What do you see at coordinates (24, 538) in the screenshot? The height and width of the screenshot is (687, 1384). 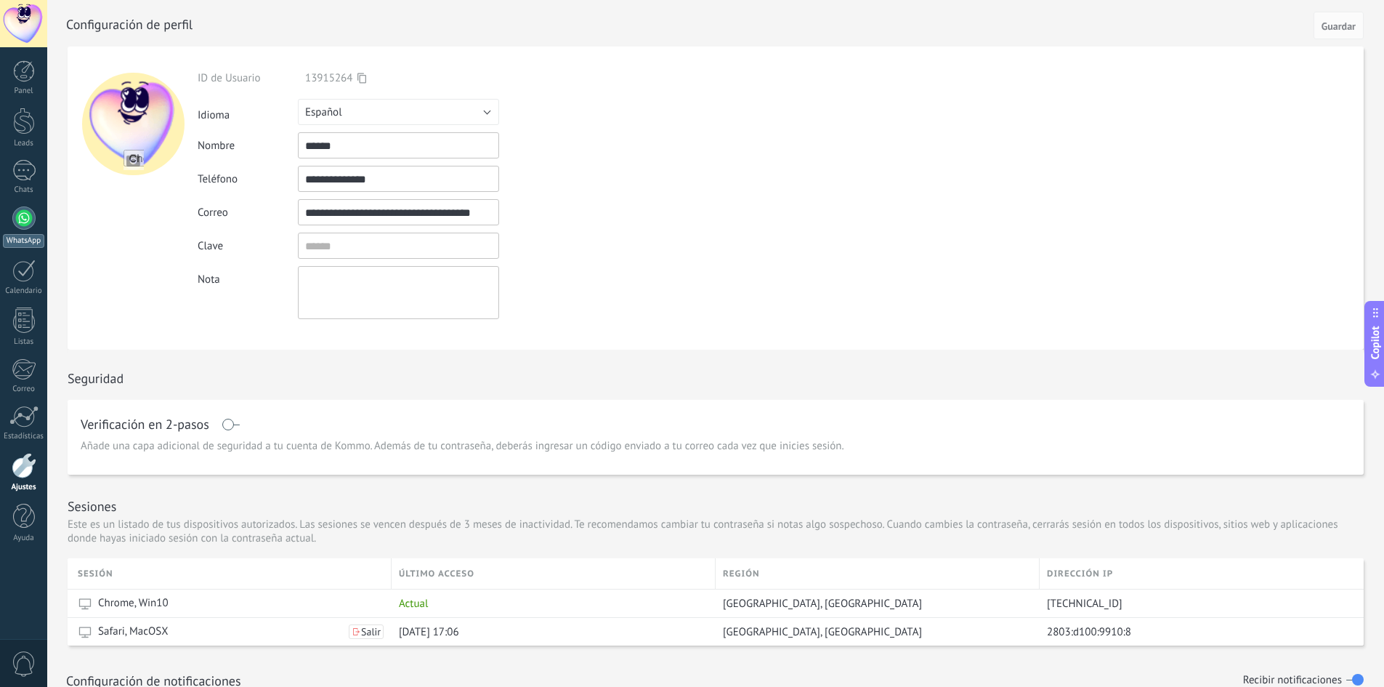 I see `div: Ayuda` at bounding box center [24, 538].